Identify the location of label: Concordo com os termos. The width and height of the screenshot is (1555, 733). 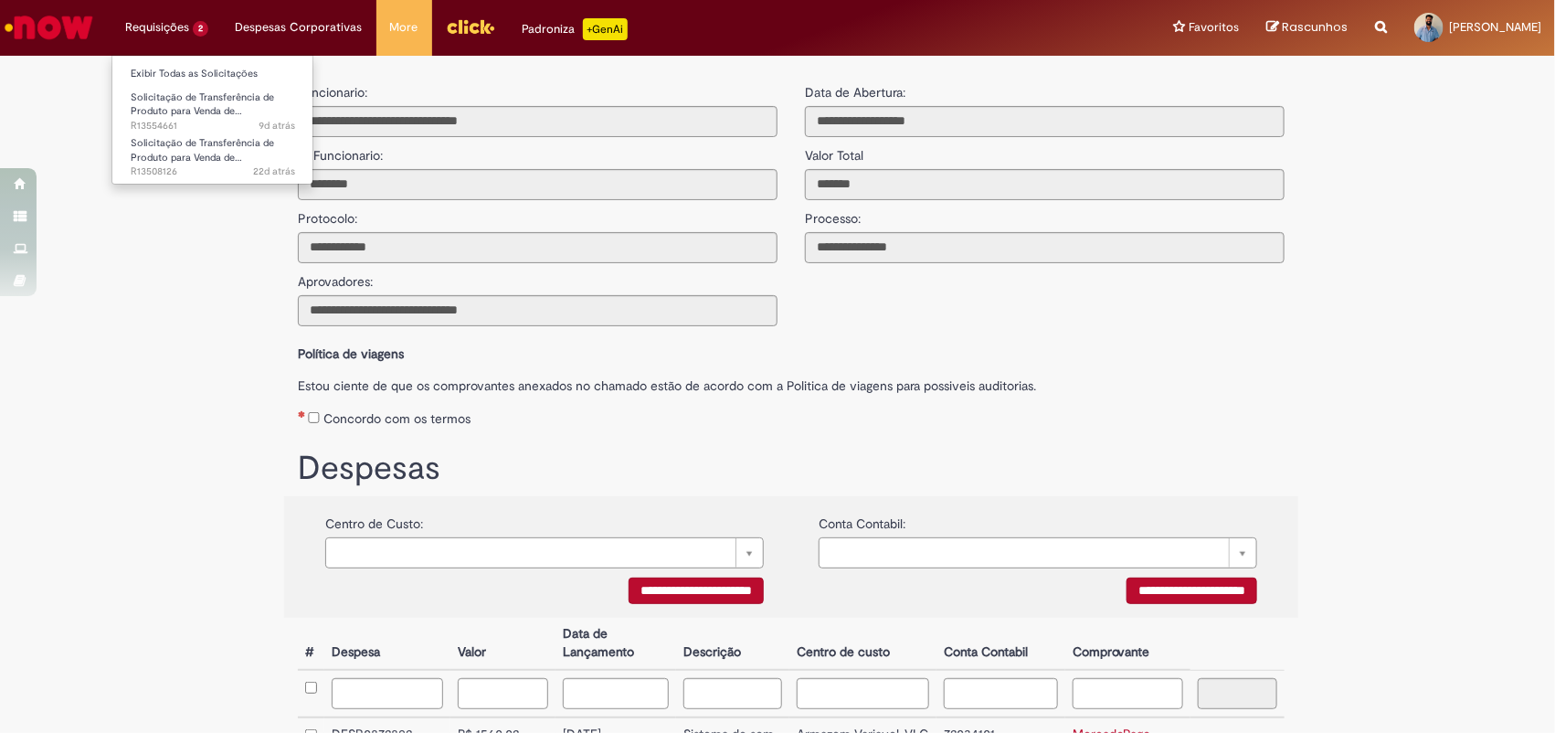
(396, 418).